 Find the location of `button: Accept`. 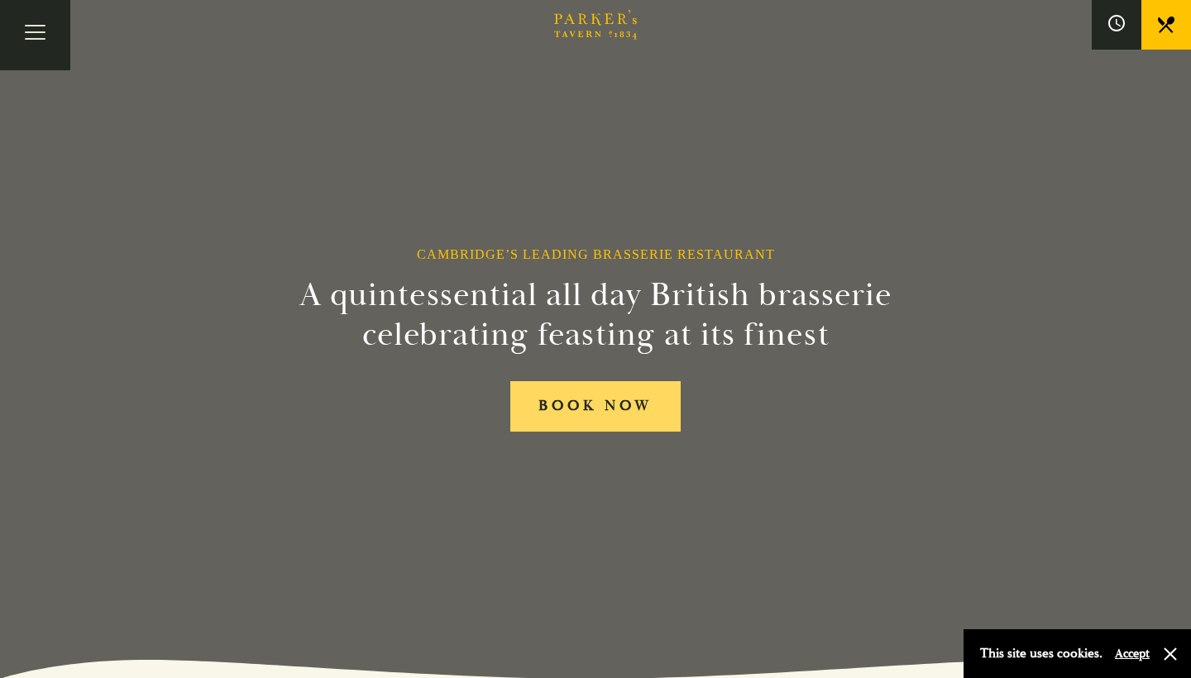

button: Accept is located at coordinates (1133, 654).